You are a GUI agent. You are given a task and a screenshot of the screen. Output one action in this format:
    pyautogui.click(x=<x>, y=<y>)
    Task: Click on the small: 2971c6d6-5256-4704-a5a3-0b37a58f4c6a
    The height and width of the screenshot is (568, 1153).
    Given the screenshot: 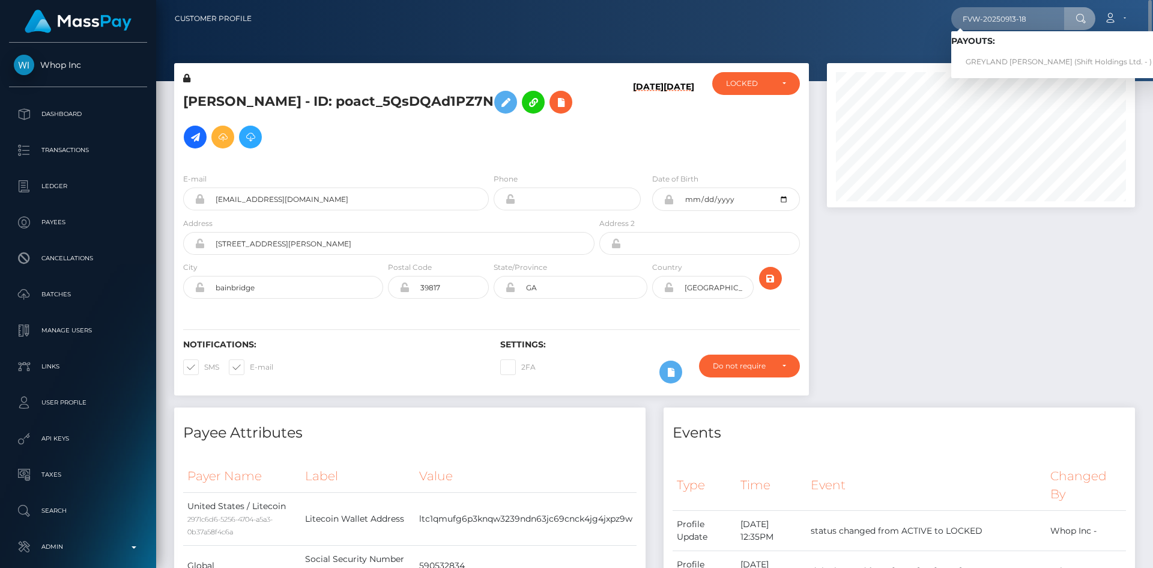 What is the action you would take?
    pyautogui.click(x=230, y=525)
    